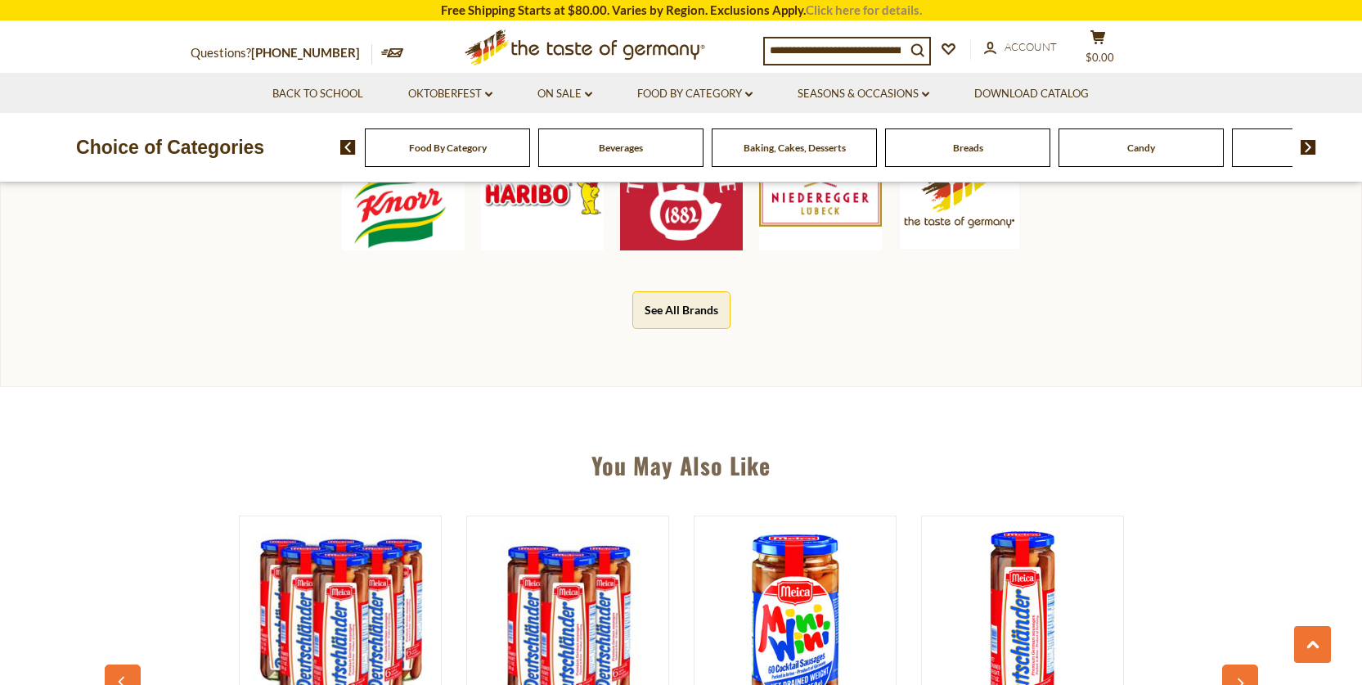  Describe the element at coordinates (863, 94) in the screenshot. I see `a: Seasons & Occasions` at that location.